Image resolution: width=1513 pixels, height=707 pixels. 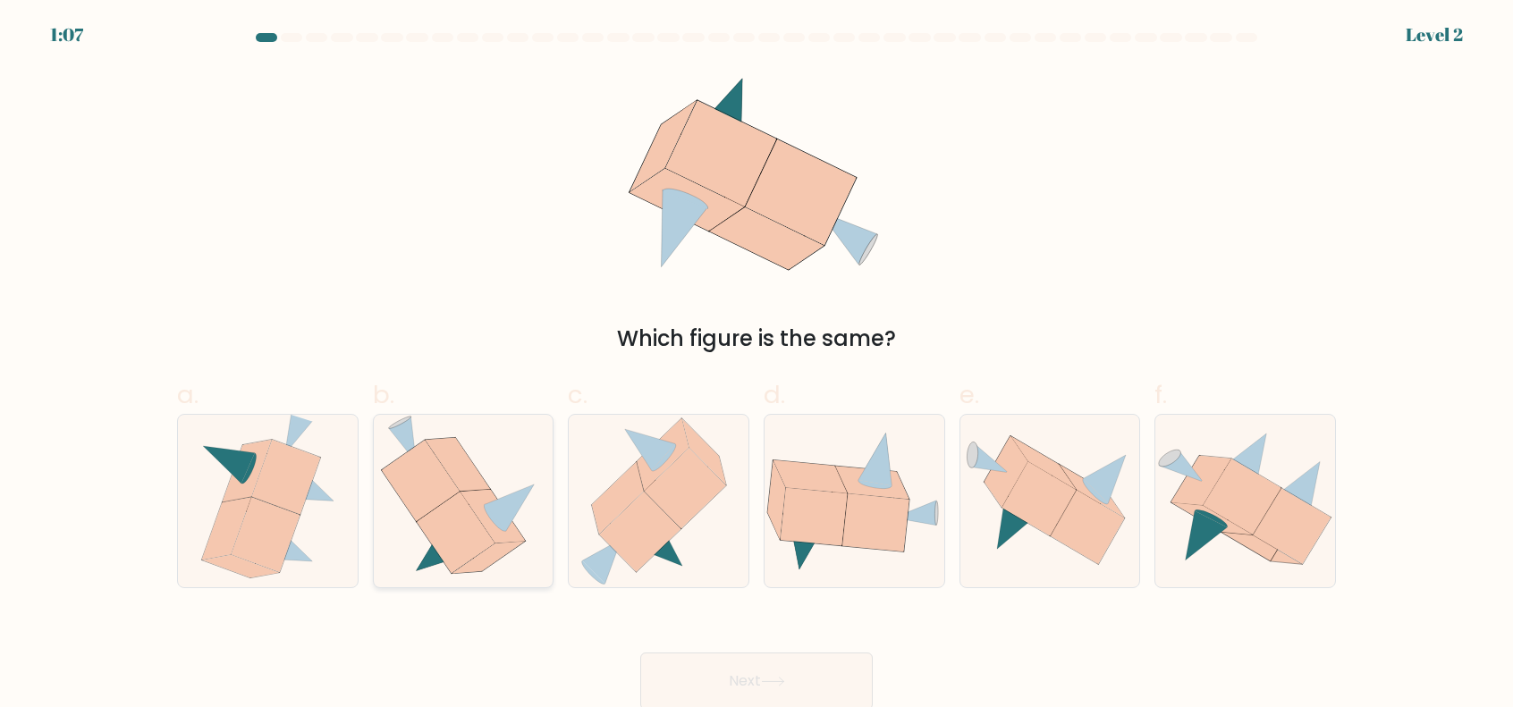 What do you see at coordinates (1161, 394) in the screenshot?
I see `span: f.` at bounding box center [1161, 394].